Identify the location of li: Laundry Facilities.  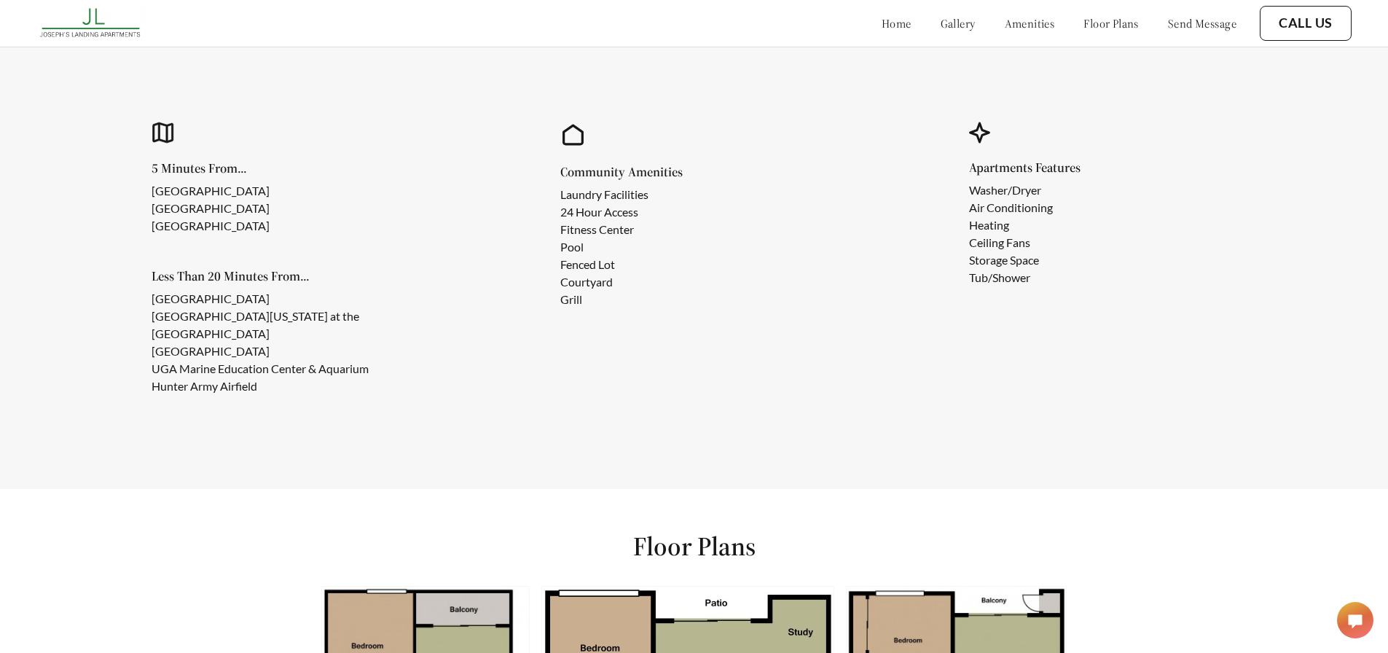
(610, 195).